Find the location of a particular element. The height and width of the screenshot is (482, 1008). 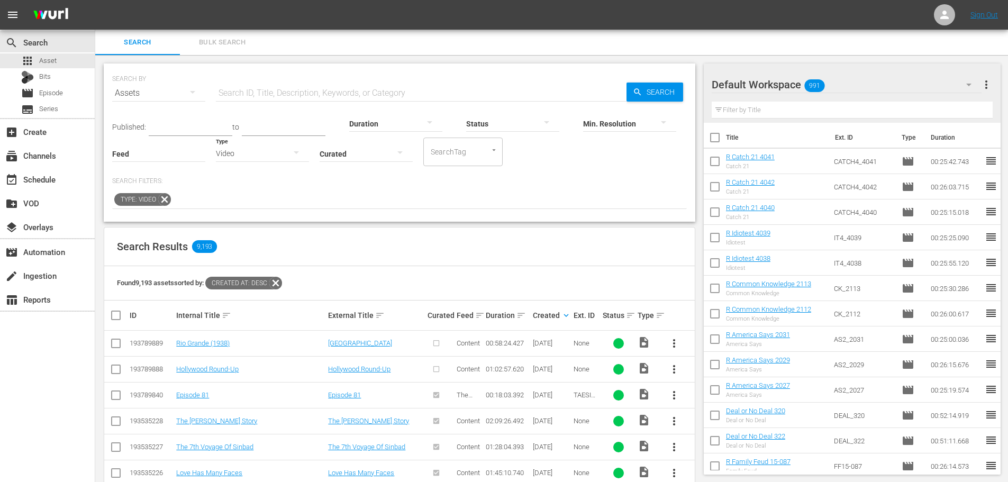

span: Asset is located at coordinates (28, 61).